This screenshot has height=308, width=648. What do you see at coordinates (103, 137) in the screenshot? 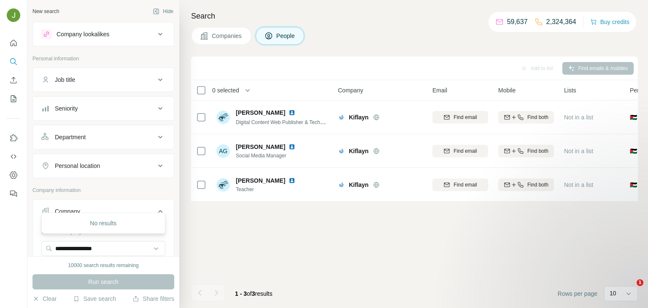
I see `button: Department` at bounding box center [103, 137].